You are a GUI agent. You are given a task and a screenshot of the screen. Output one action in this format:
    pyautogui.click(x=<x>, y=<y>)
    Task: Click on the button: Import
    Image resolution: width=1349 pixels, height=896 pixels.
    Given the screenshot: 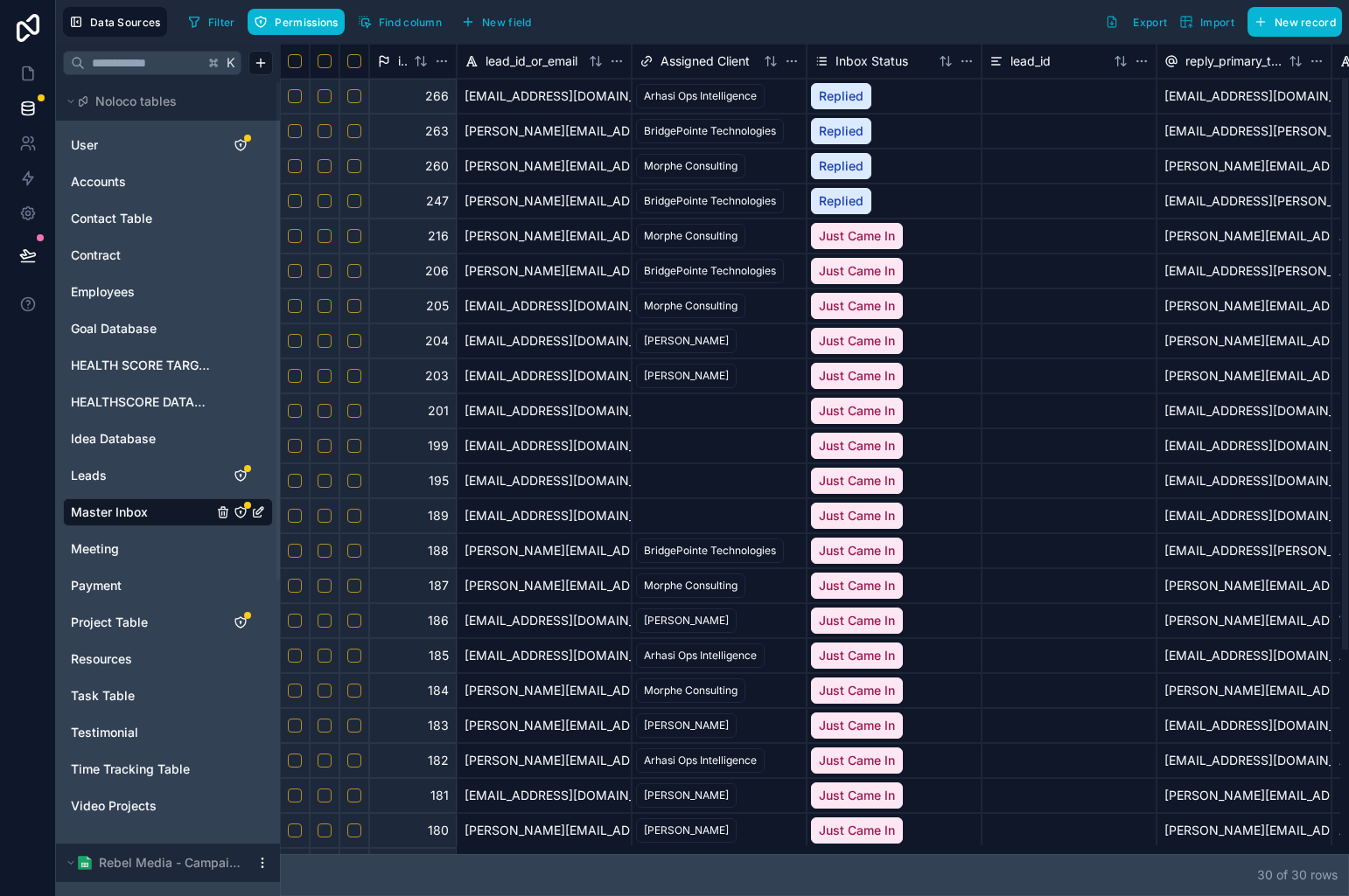 What is the action you would take?
    pyautogui.click(x=1206, y=22)
    